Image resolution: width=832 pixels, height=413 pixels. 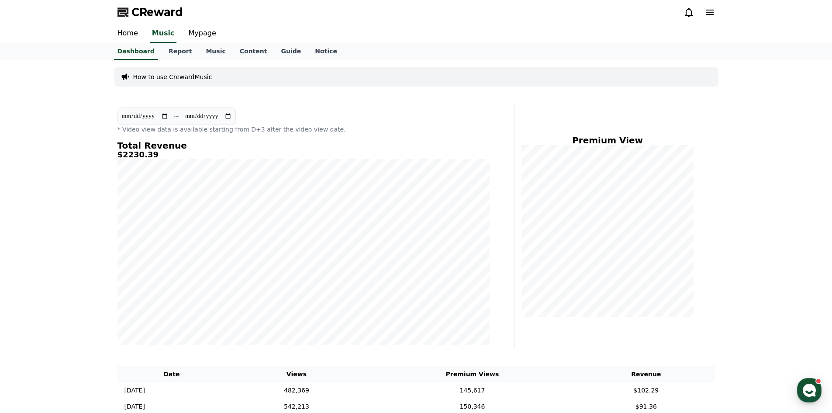 I want to click on td: 482,369, so click(x=297, y=390).